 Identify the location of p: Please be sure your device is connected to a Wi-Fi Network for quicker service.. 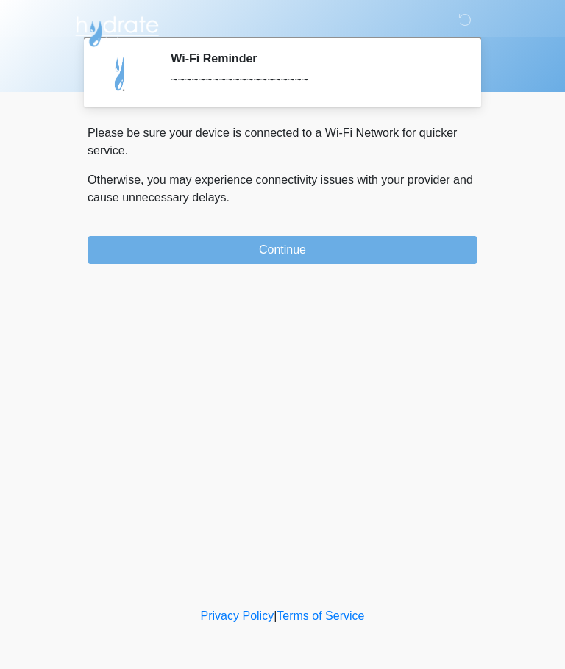
(282, 142).